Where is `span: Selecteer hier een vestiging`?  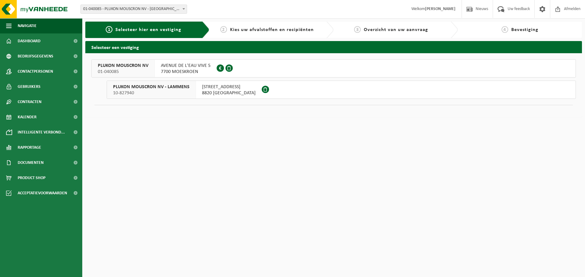
span: Selecteer hier een vestiging is located at coordinates (148, 30).